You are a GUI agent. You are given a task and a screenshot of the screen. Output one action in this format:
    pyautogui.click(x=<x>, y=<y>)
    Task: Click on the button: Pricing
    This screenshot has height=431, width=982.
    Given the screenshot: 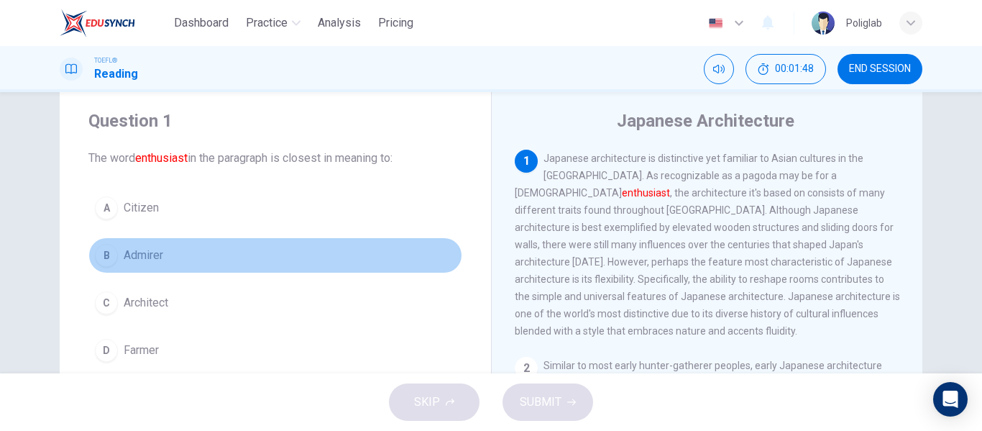 What is the action you would take?
    pyautogui.click(x=395, y=23)
    